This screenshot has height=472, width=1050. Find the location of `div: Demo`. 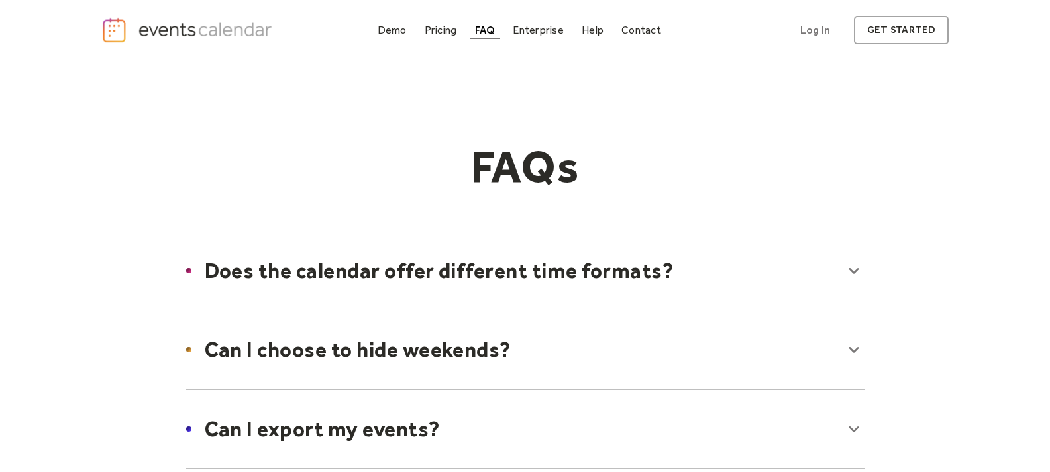

div: Demo is located at coordinates (392, 30).